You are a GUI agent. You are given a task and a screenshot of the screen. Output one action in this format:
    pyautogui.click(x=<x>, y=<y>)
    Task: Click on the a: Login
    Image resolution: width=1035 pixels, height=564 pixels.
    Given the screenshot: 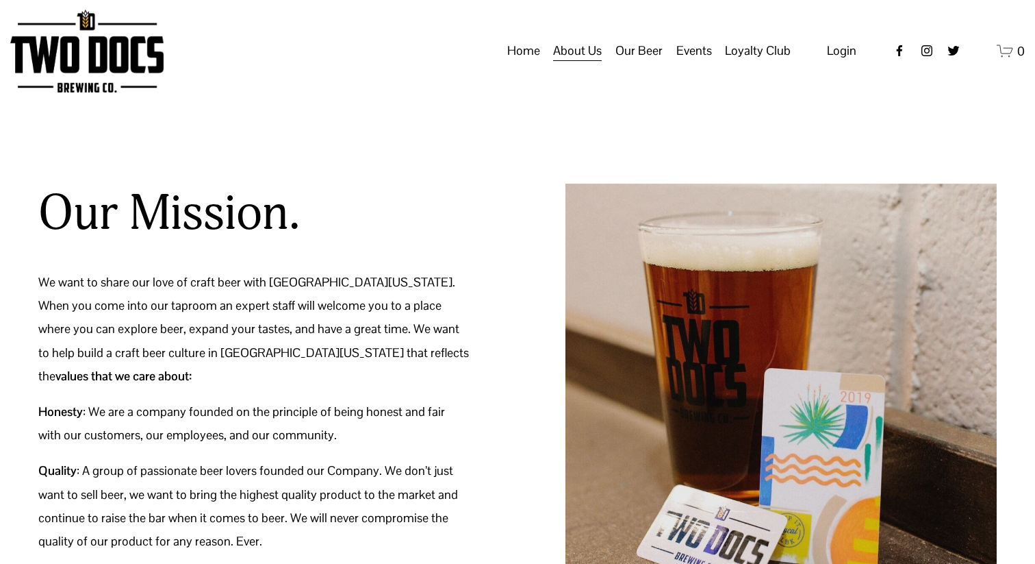 What is the action you would take?
    pyautogui.click(x=842, y=51)
    